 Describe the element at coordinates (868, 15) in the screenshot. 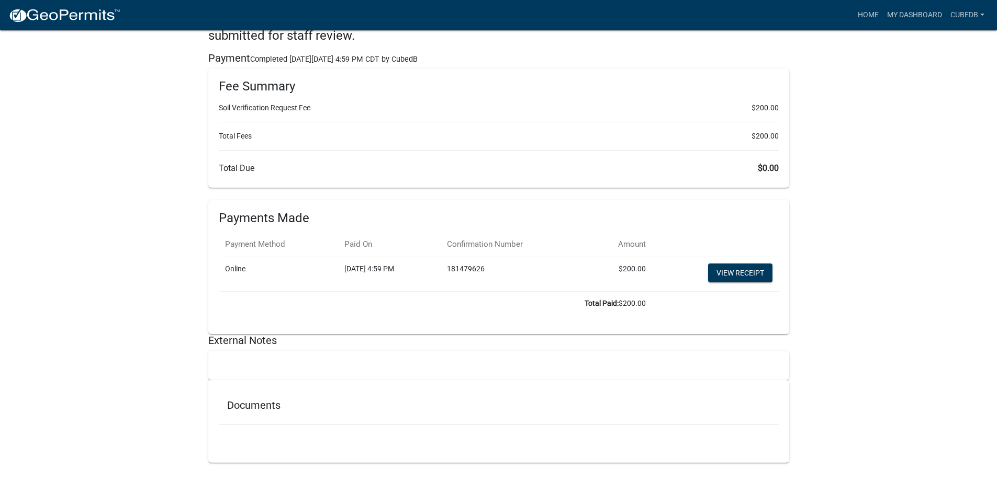

I see `a: Home` at that location.